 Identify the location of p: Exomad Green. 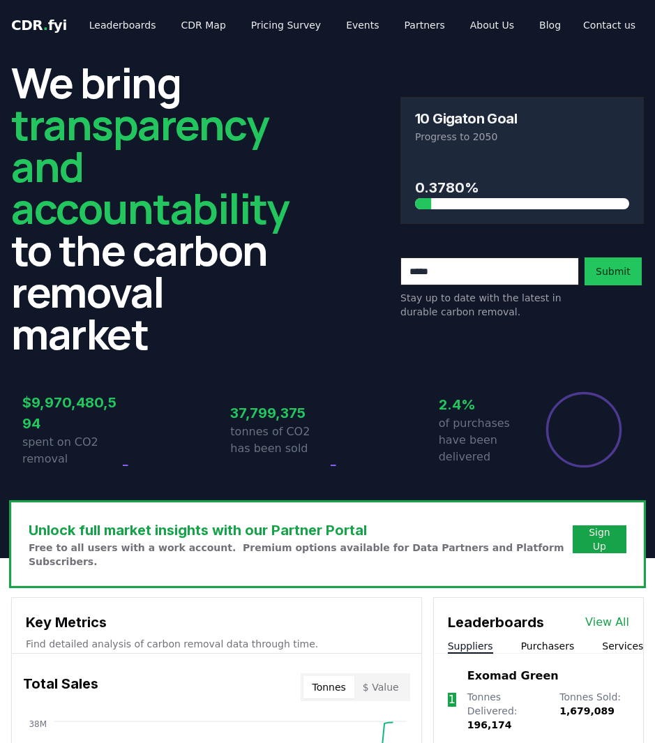
(513, 676).